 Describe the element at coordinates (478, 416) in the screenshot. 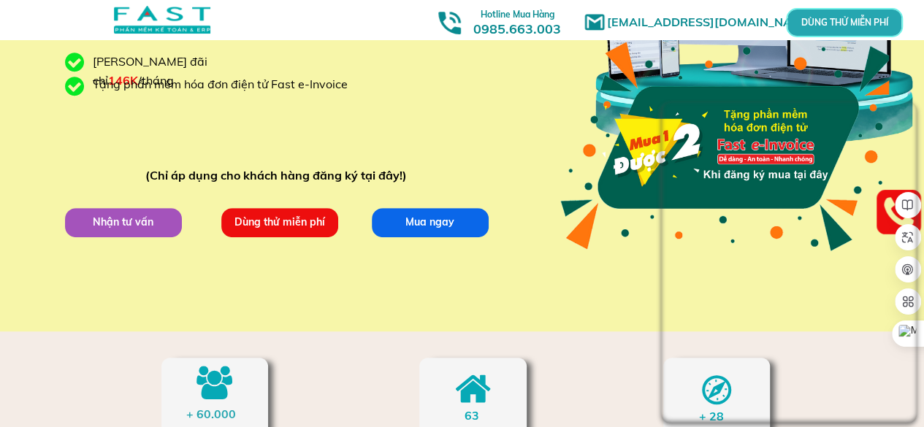

I see `div: 63` at that location.